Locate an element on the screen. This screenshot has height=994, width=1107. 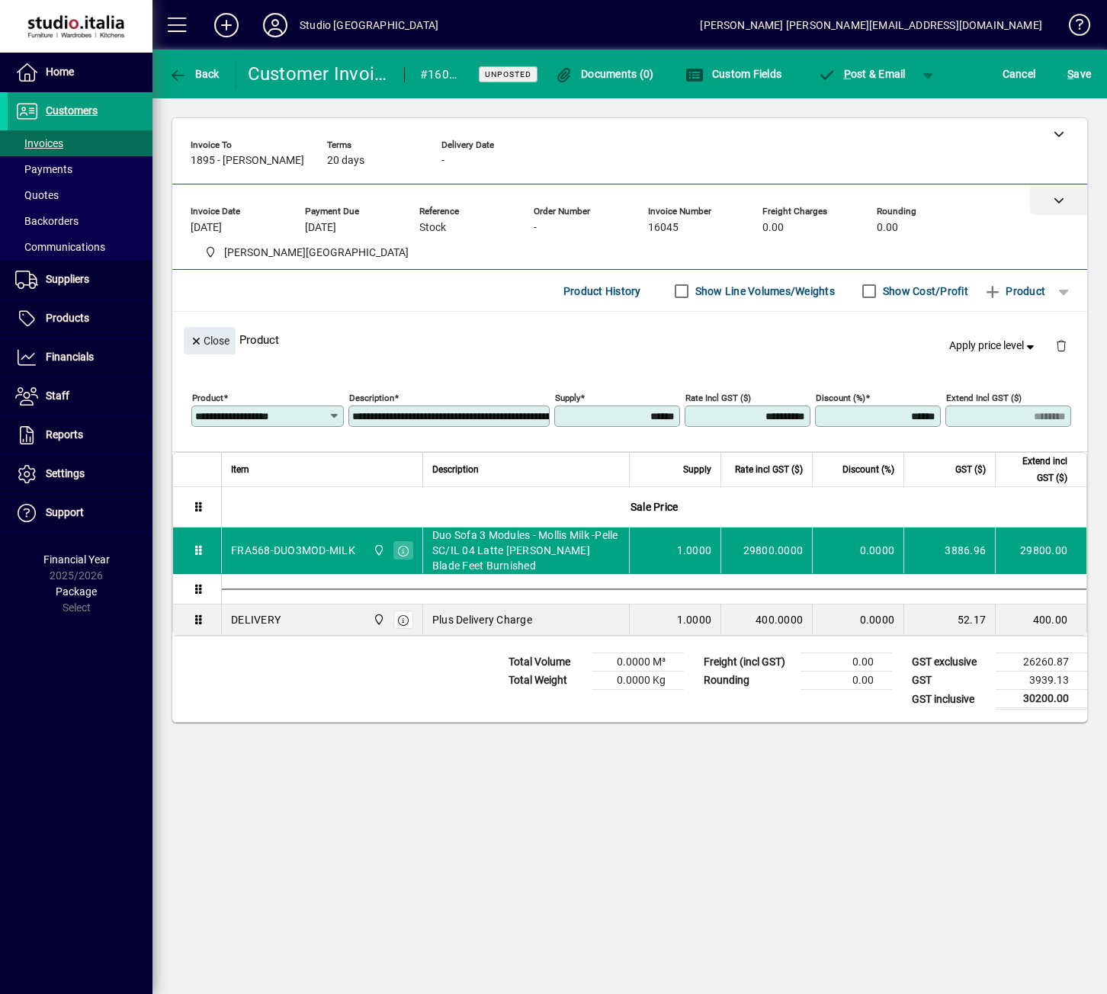
mat-label: Product is located at coordinates (207, 398).